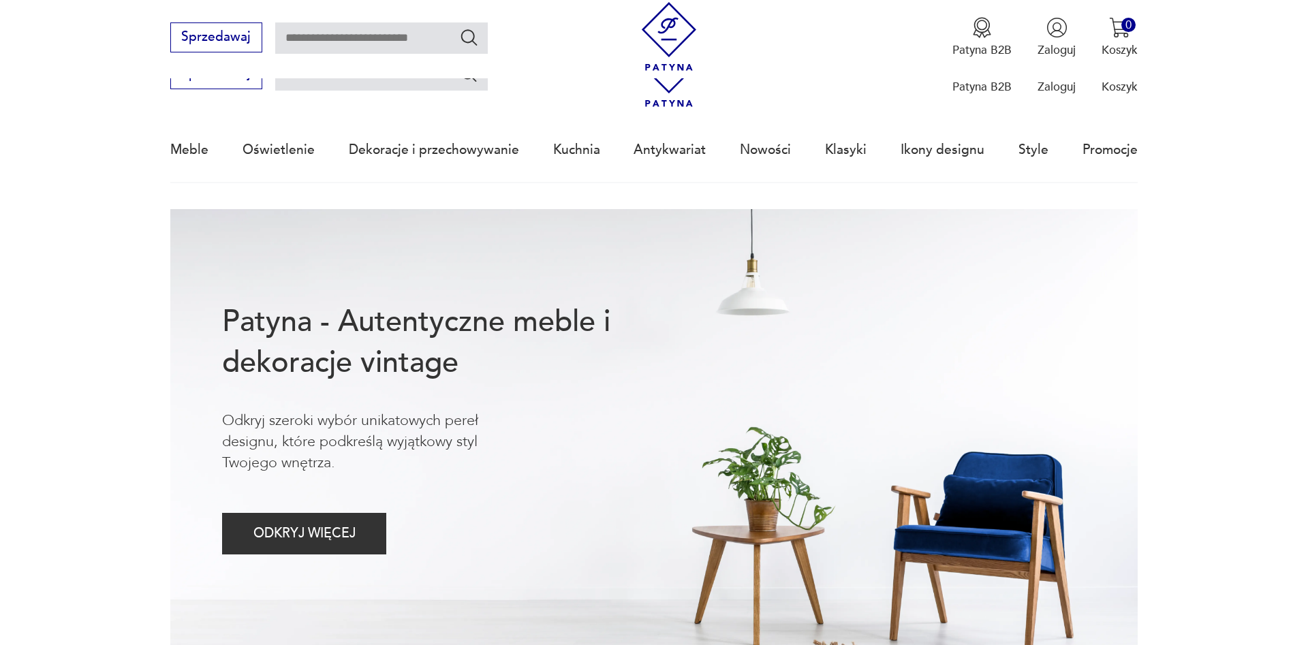 This screenshot has width=1308, height=645. I want to click on button: ODKRYJ WIĘCEJ, so click(304, 534).